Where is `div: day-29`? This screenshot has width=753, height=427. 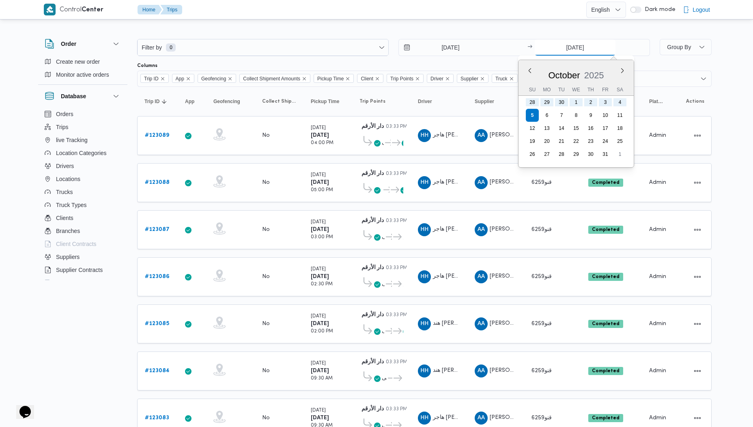 div: day-29 is located at coordinates (576, 154).